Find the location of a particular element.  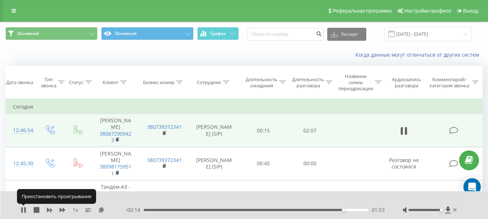

a: 380672909423 is located at coordinates (116, 137).